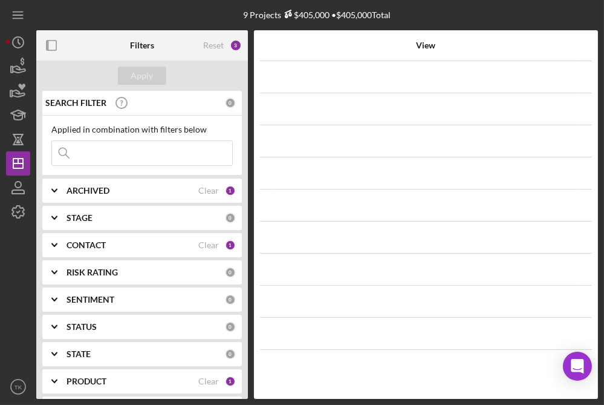  Describe the element at coordinates (318, 15) in the screenshot. I see `div: 9 Projects • $405,000 Total` at that location.